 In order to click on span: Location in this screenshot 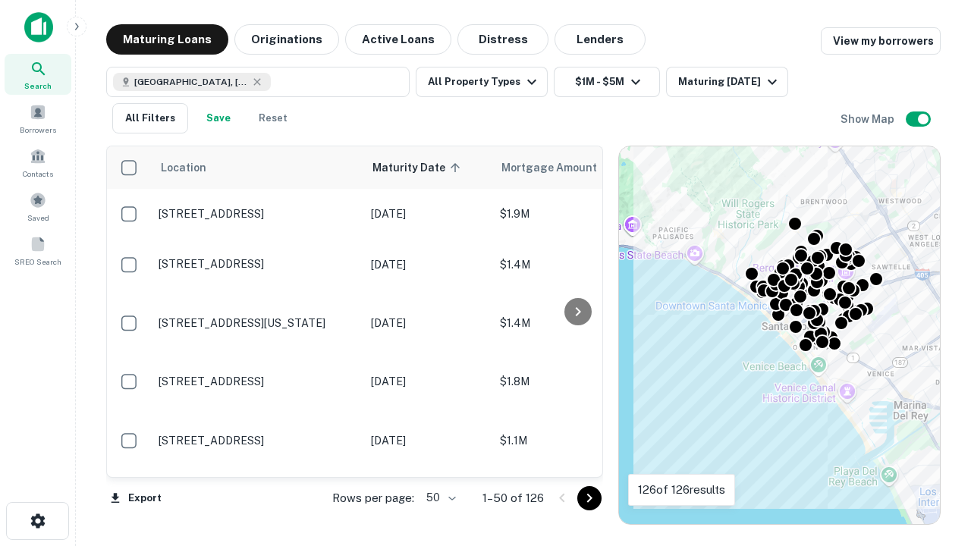, I will do `click(183, 168)`.